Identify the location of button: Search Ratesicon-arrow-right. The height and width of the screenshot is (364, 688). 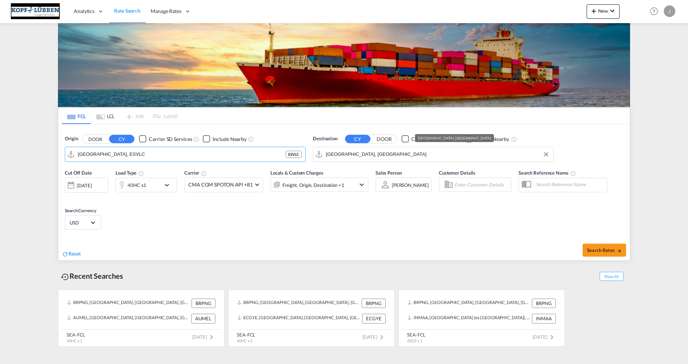
(604, 250).